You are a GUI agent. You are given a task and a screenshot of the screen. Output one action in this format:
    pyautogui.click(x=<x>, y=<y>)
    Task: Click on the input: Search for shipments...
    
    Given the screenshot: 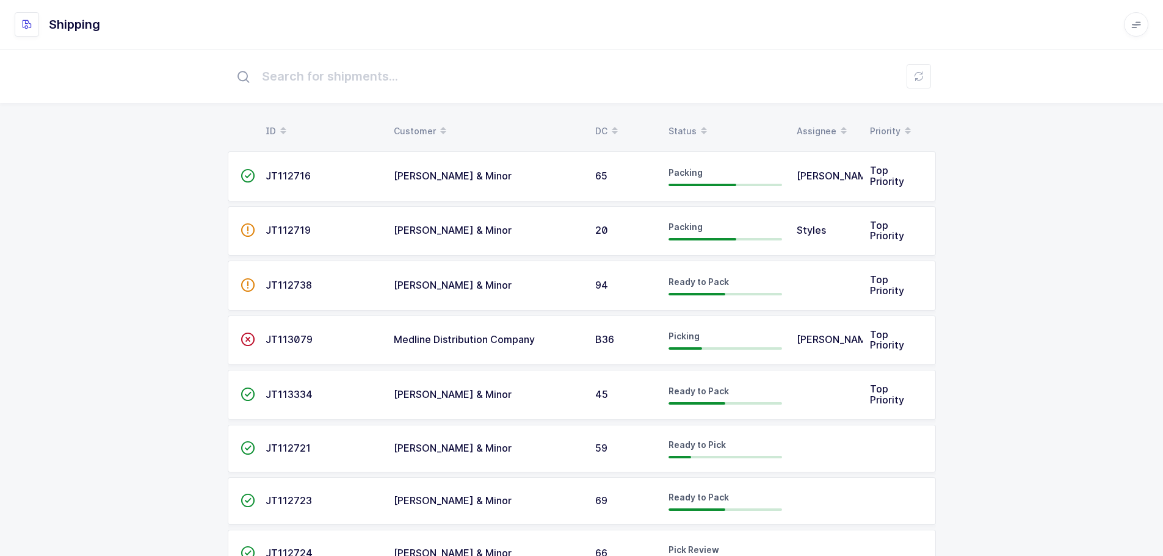 What is the action you would take?
    pyautogui.click(x=582, y=76)
    